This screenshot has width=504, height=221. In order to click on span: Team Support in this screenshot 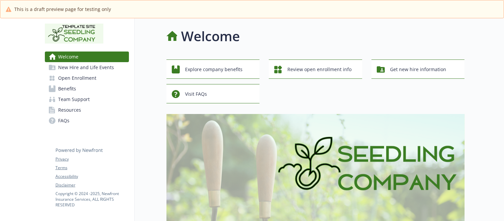, I will do `click(74, 99)`.